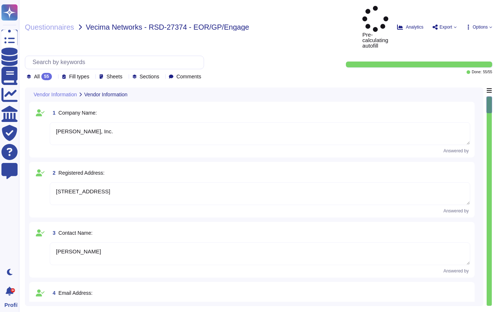  I want to click on span: All, so click(37, 76).